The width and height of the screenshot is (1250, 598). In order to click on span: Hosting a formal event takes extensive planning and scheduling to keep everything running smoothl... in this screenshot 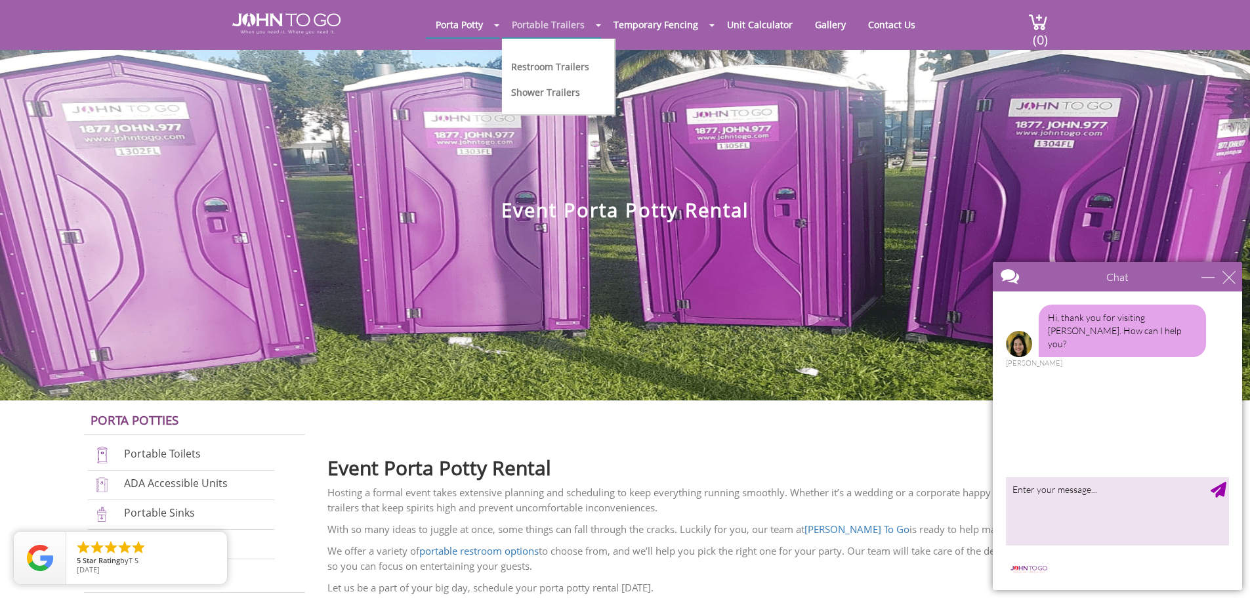, I will do `click(774, 499)`.